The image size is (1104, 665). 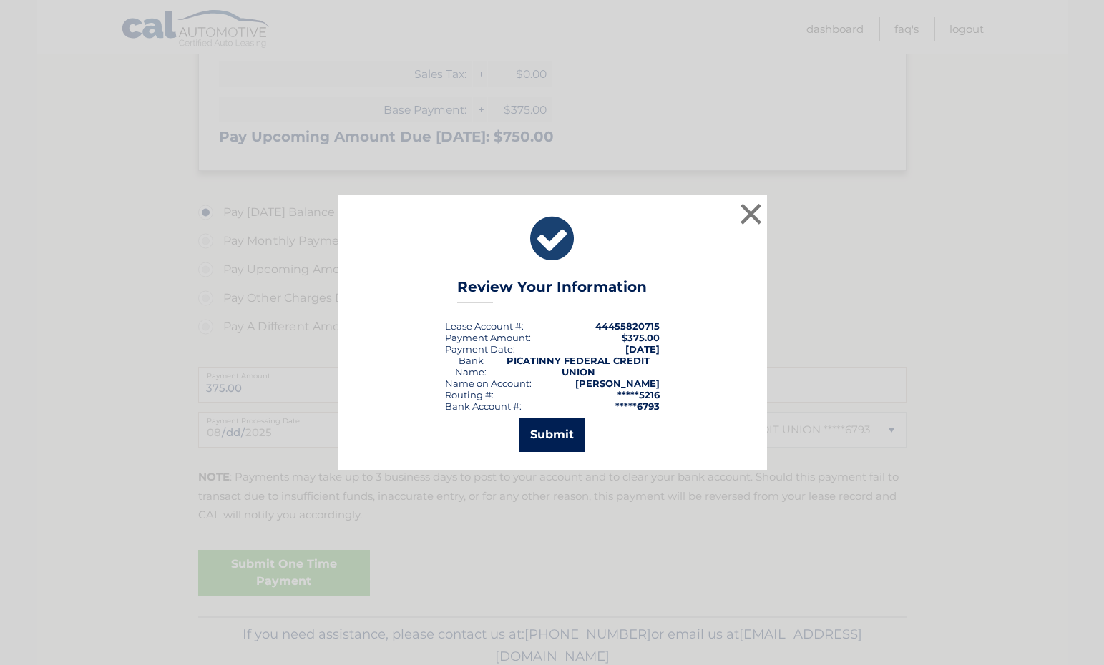 I want to click on strong: PICATINNY FEDERAL CREDIT UNION, so click(x=578, y=366).